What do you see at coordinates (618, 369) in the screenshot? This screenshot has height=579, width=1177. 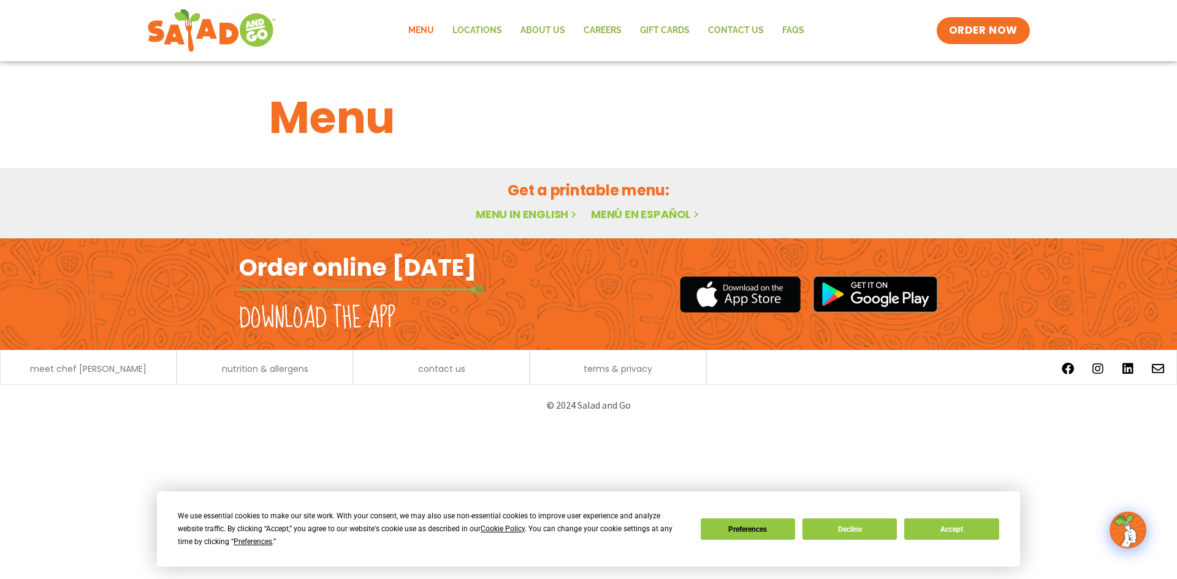 I see `a: terms & privacy` at bounding box center [618, 369].